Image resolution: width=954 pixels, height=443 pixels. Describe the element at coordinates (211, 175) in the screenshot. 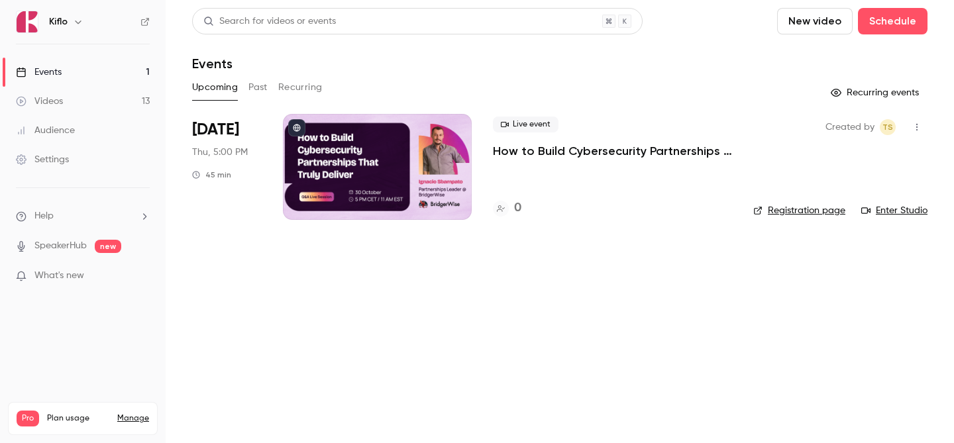

I see `div: 45 min` at that location.